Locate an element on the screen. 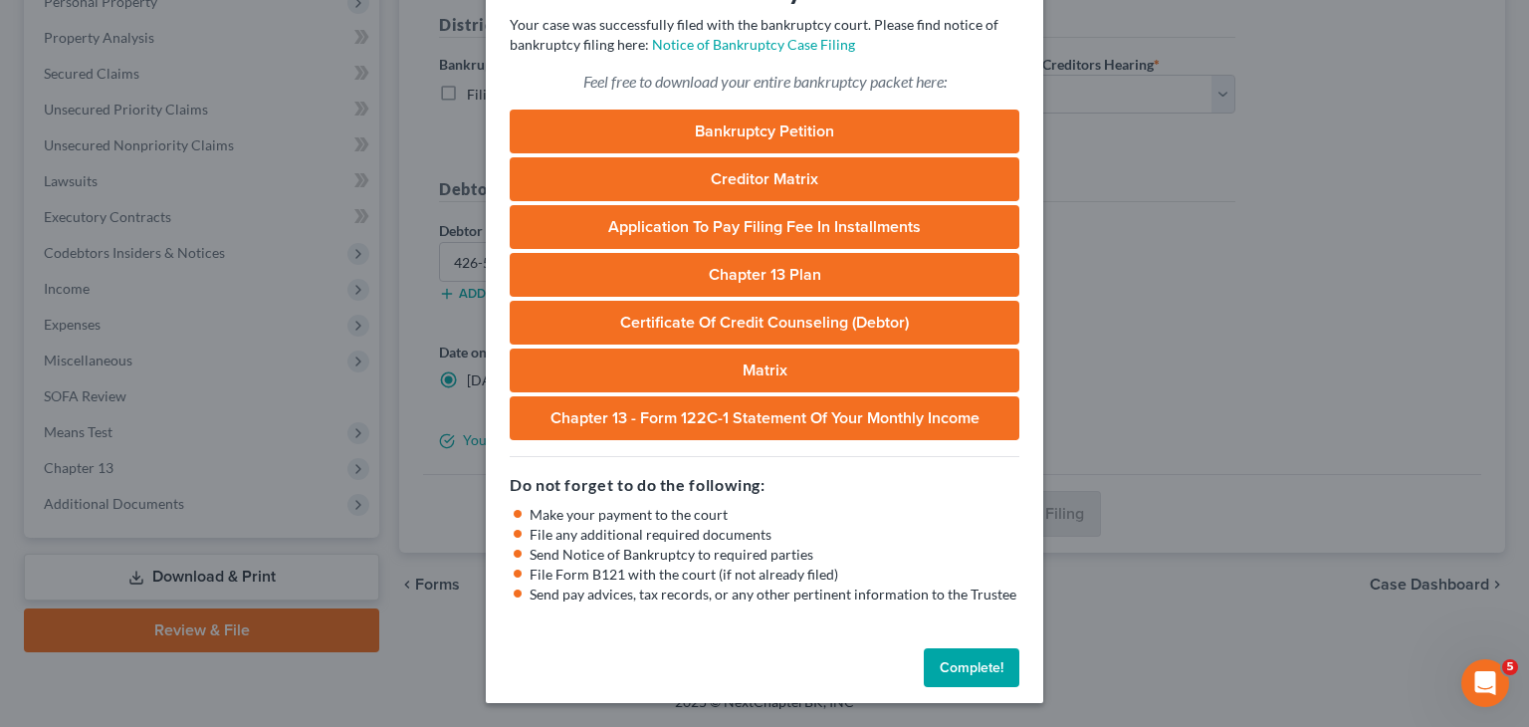  a: Creditor Matrix is located at coordinates (764, 179).